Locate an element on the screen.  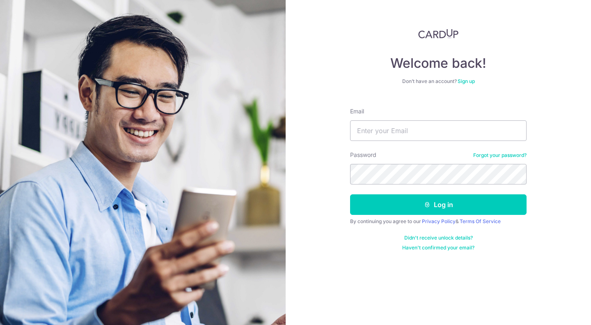
img: CardUp Logo is located at coordinates (439, 34).